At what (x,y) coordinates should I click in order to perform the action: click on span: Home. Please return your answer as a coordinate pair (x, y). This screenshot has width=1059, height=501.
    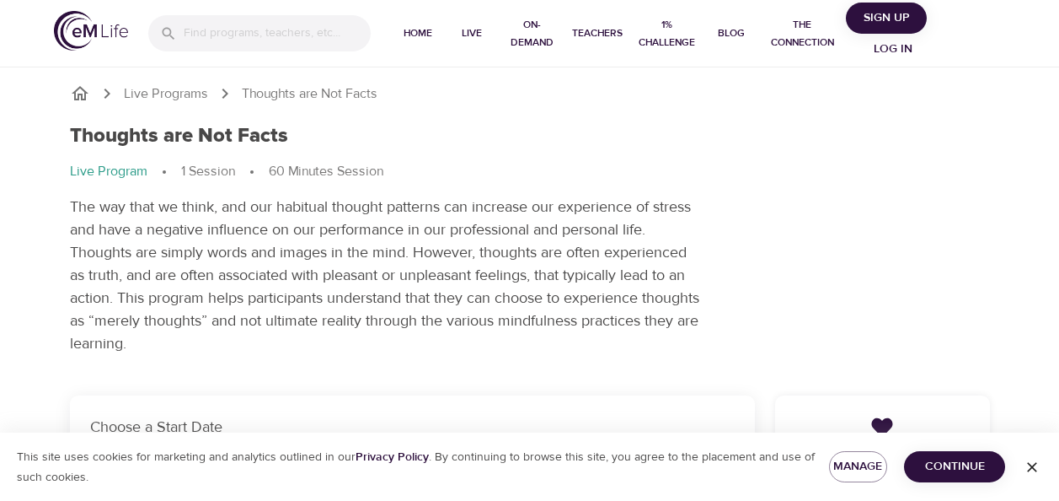
    Looking at the image, I should click on (418, 33).